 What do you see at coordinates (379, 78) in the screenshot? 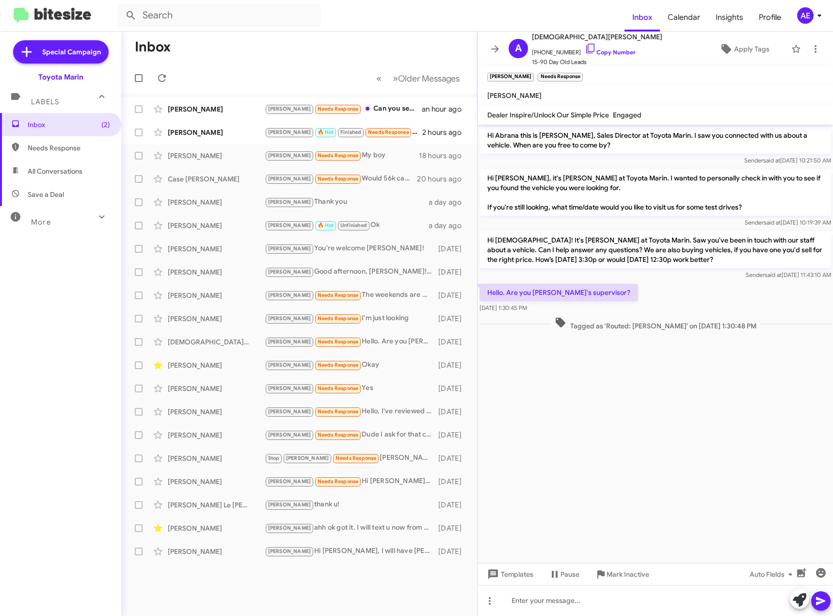
I see `button: Previous` at bounding box center [379, 78].